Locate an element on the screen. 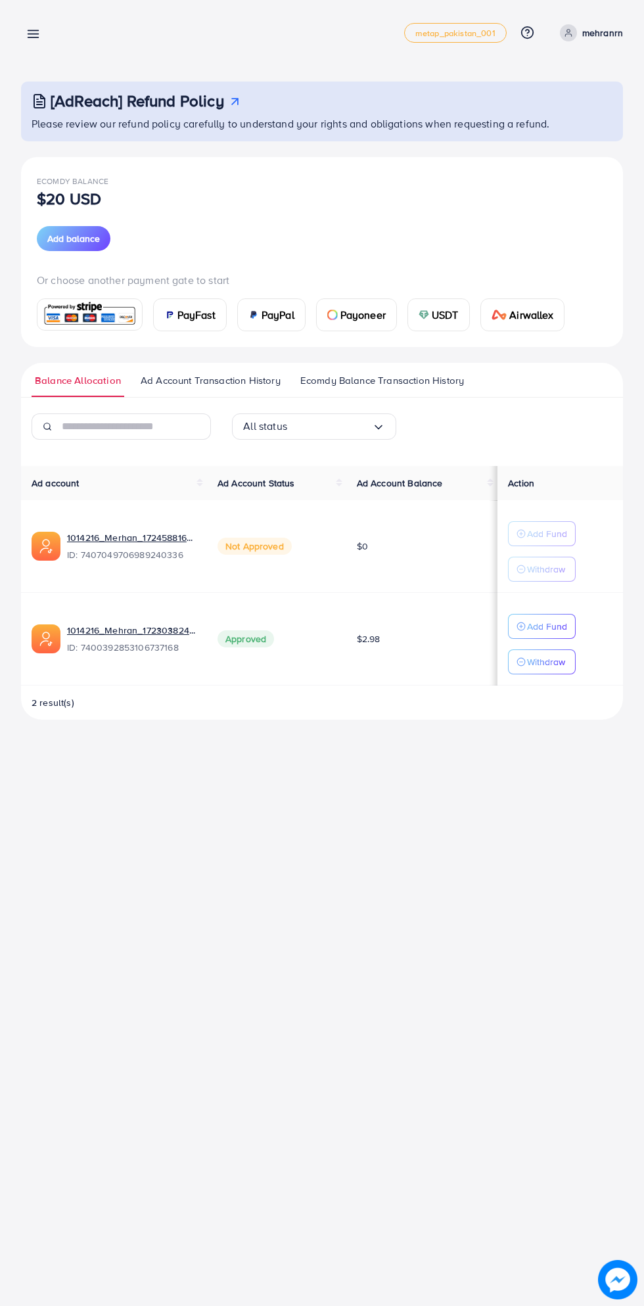 The width and height of the screenshot is (644, 1306). a: cardPayFast is located at coordinates (190, 315).